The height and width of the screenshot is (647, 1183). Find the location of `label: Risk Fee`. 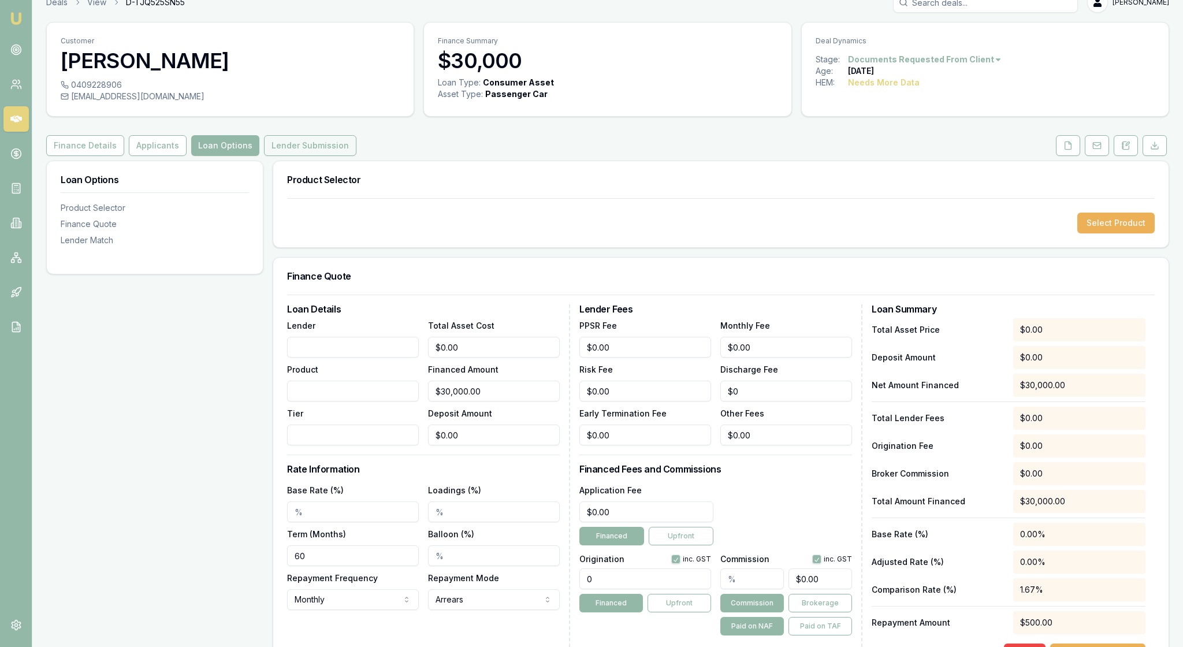

label: Risk Fee is located at coordinates (596, 369).